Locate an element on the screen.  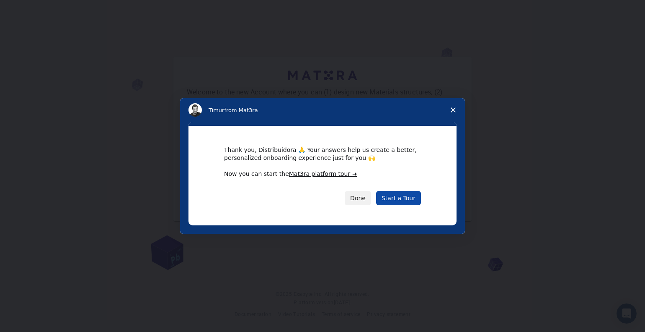
span: Soporte is located at coordinates (31, 10).